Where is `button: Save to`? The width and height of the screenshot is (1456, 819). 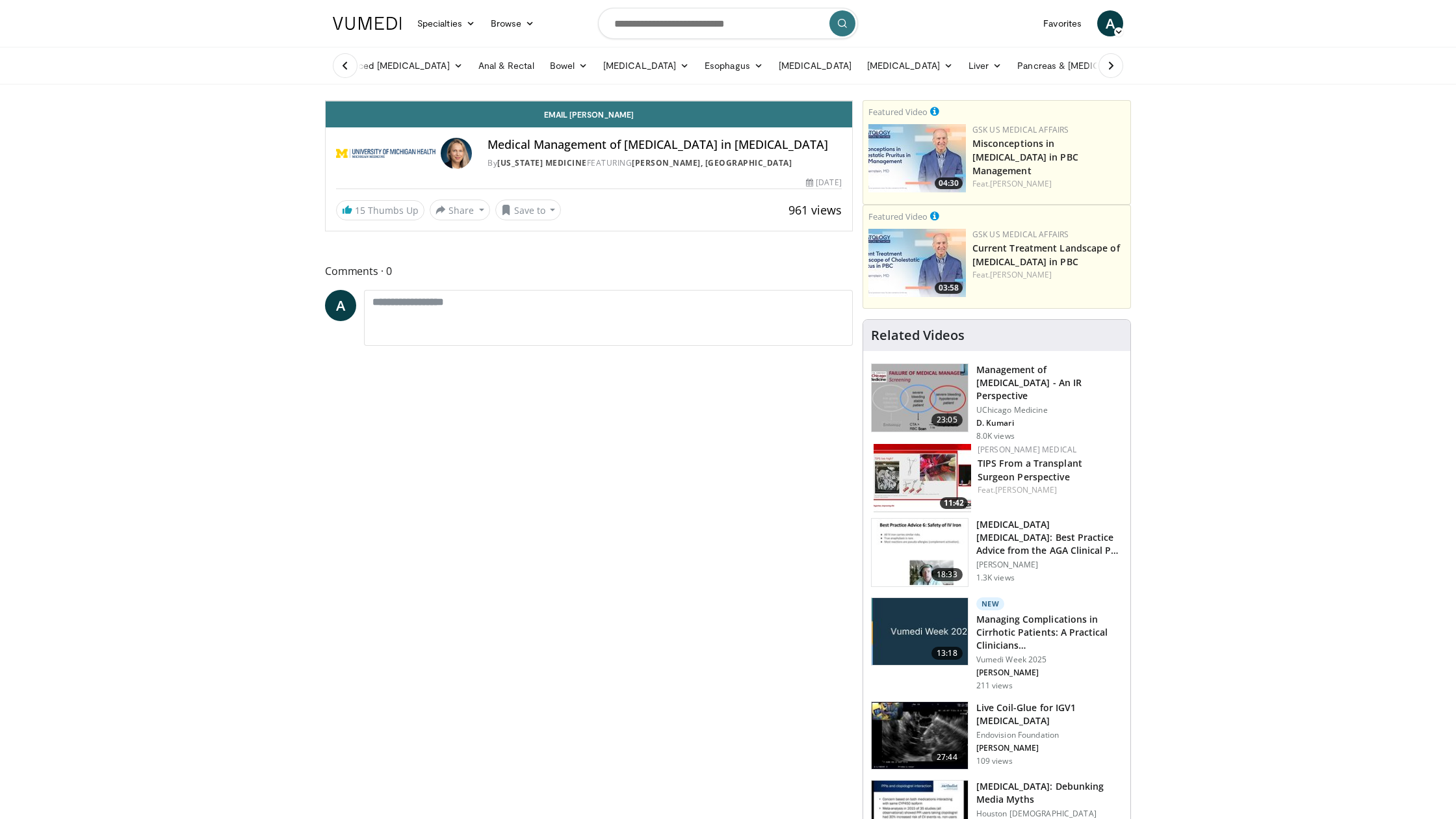
button: Save to is located at coordinates (529, 210).